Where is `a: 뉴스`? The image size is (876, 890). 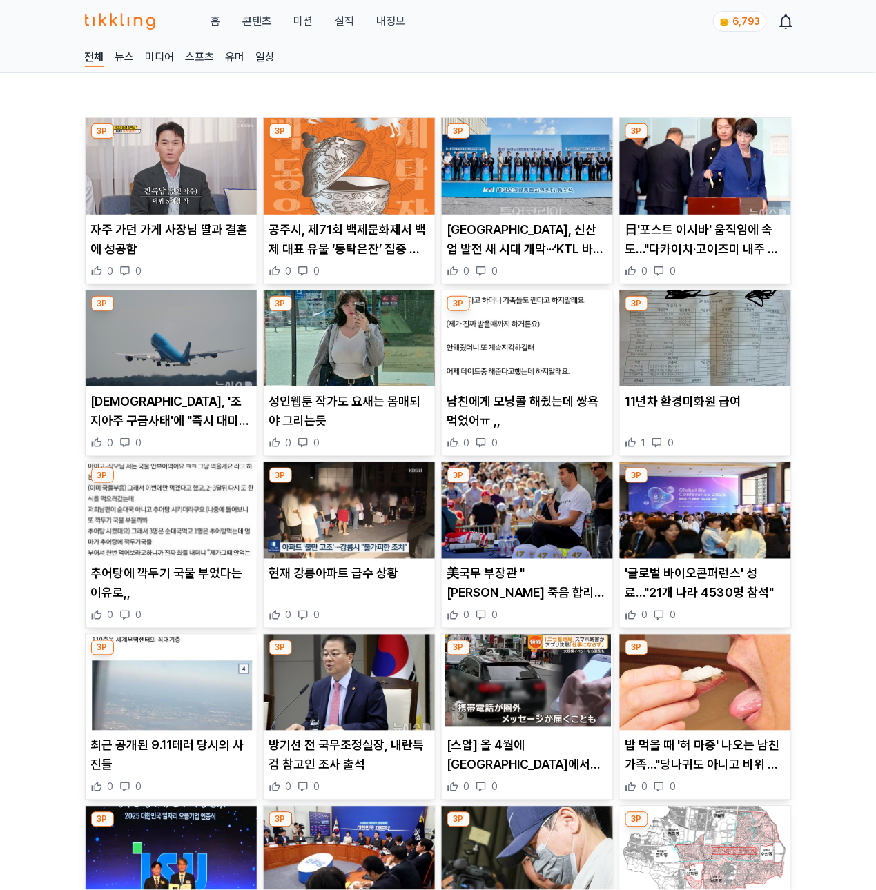 a: 뉴스 is located at coordinates (125, 58).